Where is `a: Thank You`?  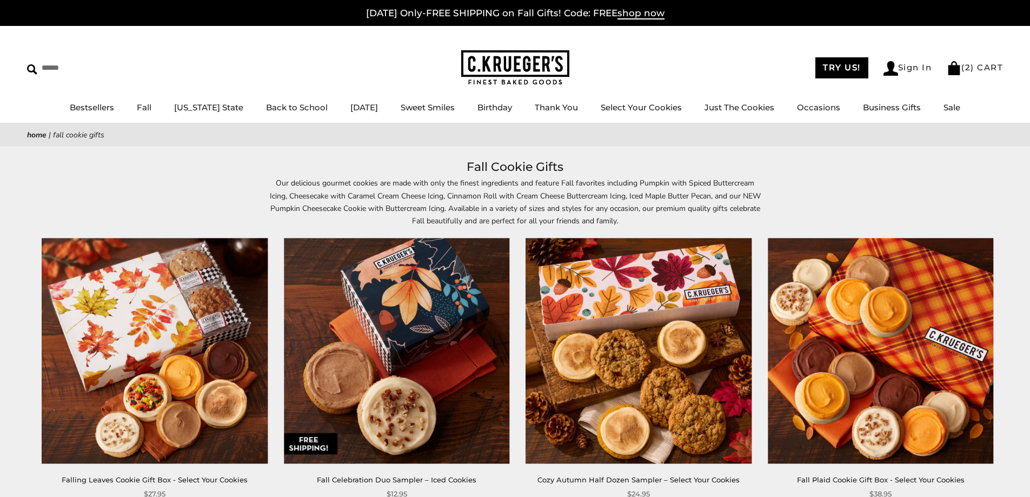
a: Thank You is located at coordinates (557, 107).